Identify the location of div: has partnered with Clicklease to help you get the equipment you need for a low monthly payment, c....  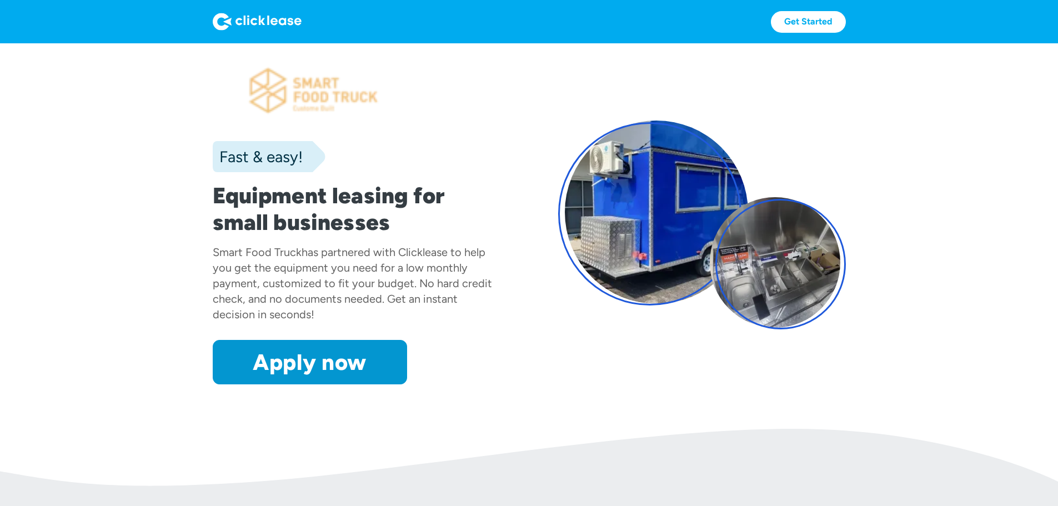
(352, 283).